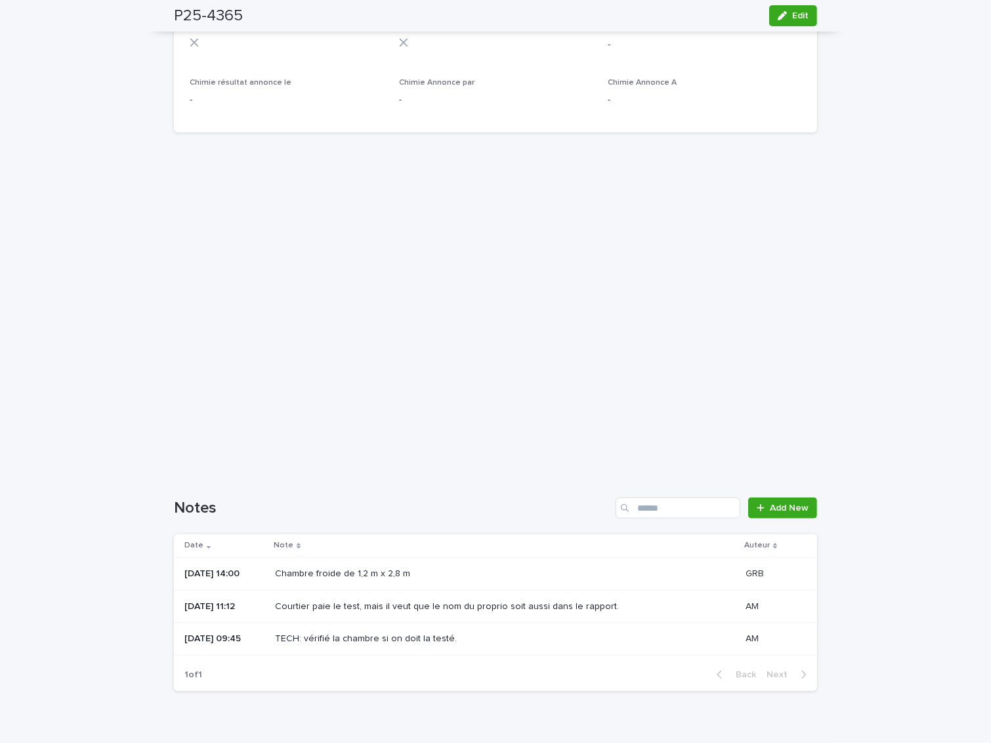 The height and width of the screenshot is (743, 991). Describe the element at coordinates (789, 508) in the screenshot. I see `span: Add New` at that location.